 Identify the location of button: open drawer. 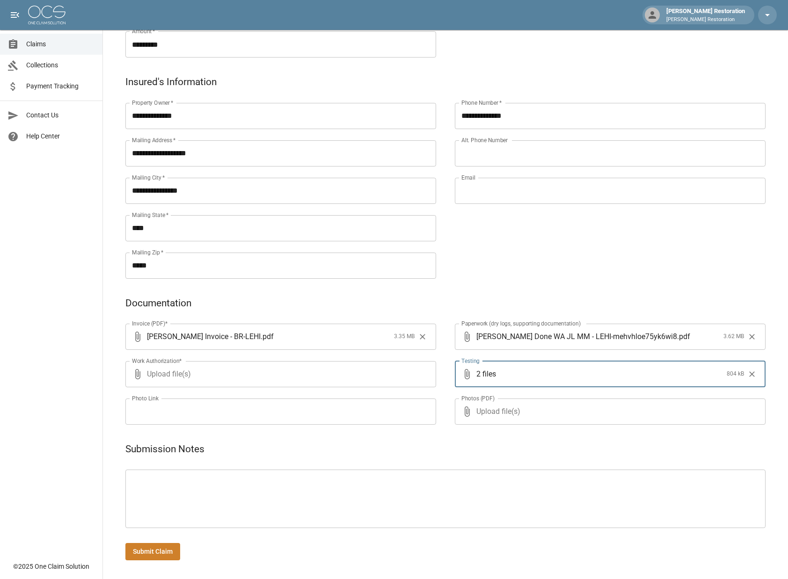
(15, 15).